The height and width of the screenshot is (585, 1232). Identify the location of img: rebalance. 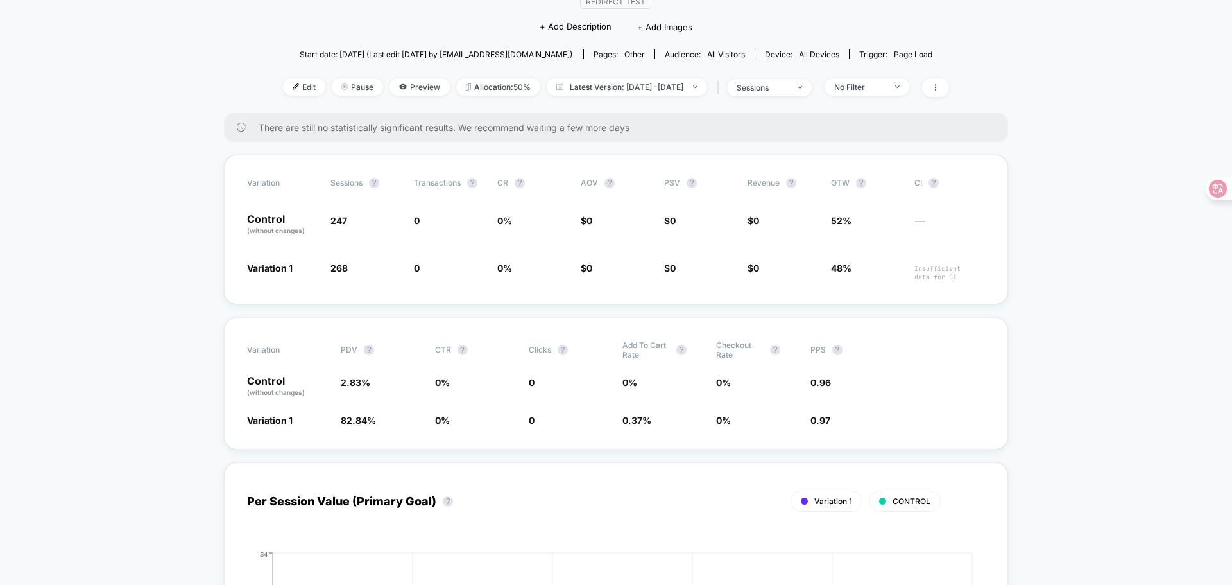
(468, 87).